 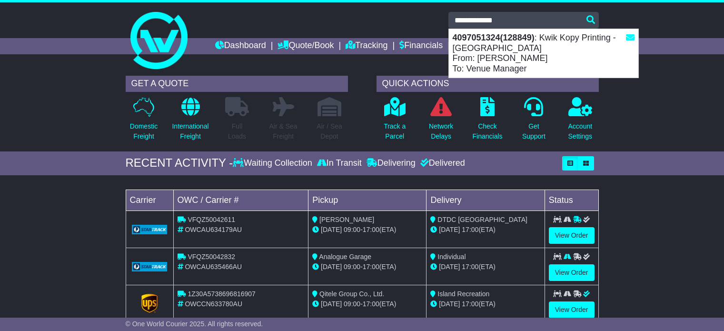 What do you see at coordinates (463, 294) in the screenshot?
I see `span: Island Recreation` at bounding box center [463, 294].